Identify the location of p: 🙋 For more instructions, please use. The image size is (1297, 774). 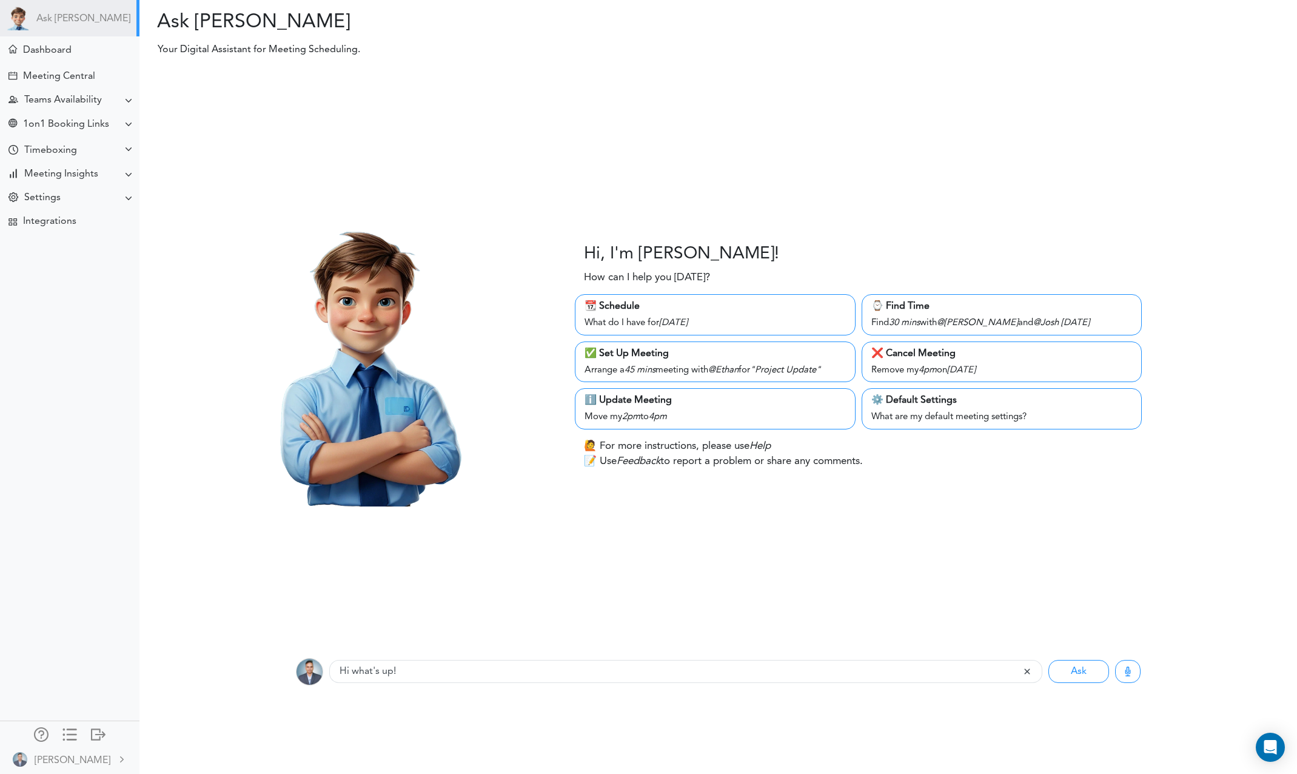
(678, 446).